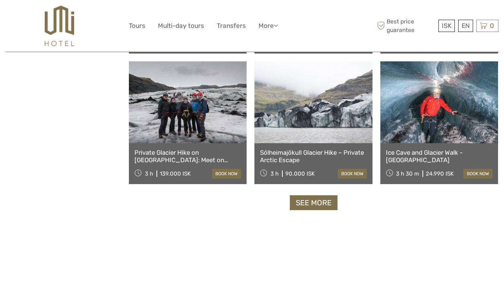 This screenshot has width=504, height=289. Describe the element at coordinates (406, 26) in the screenshot. I see `span: Best price guarantee` at that location.